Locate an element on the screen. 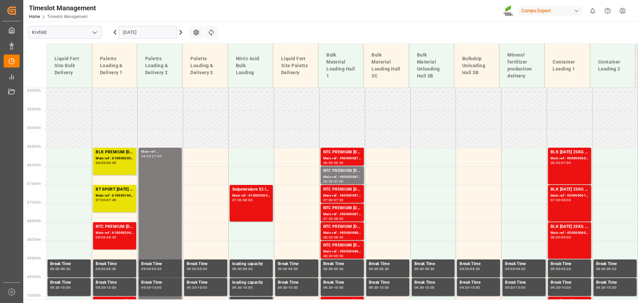 Image resolution: width=638 pixels, height=303 pixels. div: 06:30 is located at coordinates (328, 181).